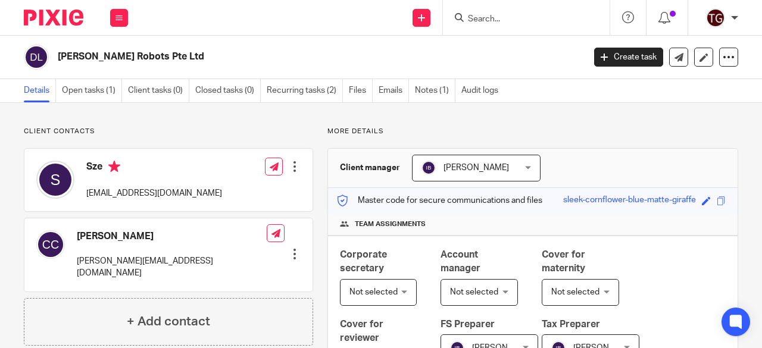 Image resolution: width=762 pixels, height=348 pixels. I want to click on div: sleek-cornflower-blue-matte-giraffe, so click(629, 201).